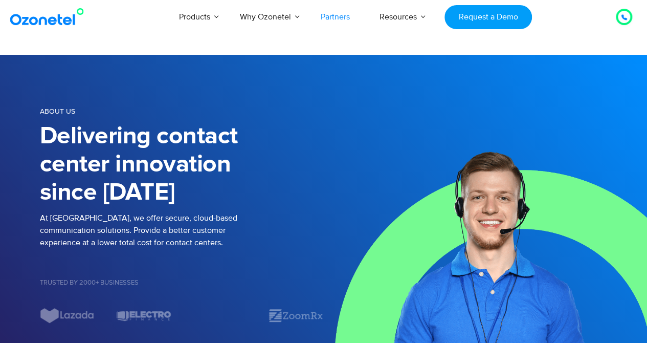 The width and height of the screenshot is (647, 343). I want to click on div: 2 / 7, so click(296, 315).